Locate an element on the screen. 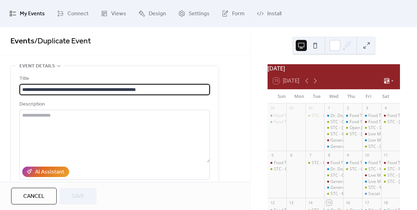 This screenshot has height=210, width=417. div: STC - Miss Behavin' Band @ Fri Oct 10, 2025 7pm - 10pm (CDT) is located at coordinates (372, 188).